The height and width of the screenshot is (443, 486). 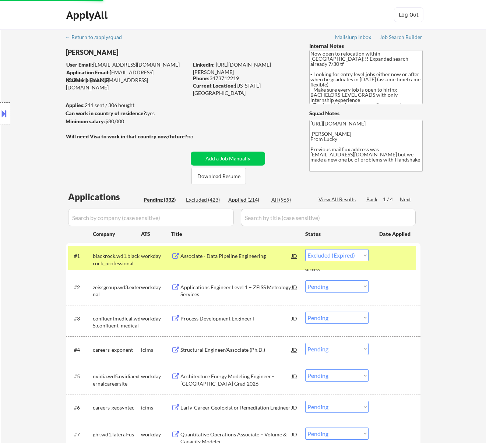 I want to click on a: Job Search Builder, so click(x=401, y=38).